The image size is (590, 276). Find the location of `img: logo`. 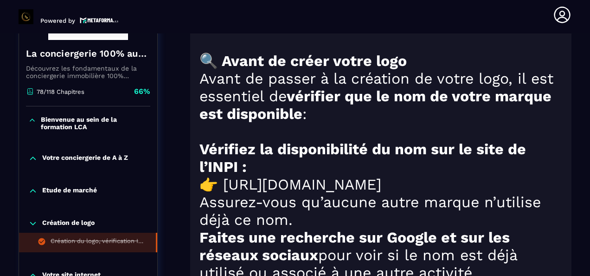

img: logo is located at coordinates (99, 20).